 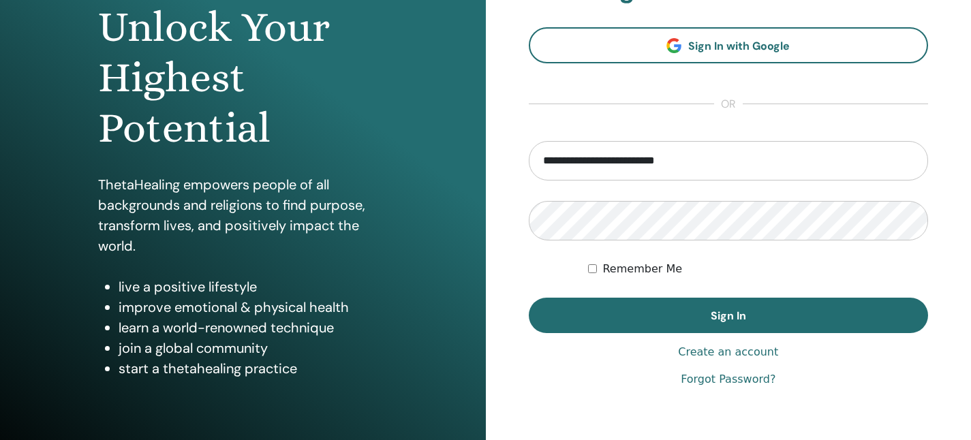 What do you see at coordinates (253, 287) in the screenshot?
I see `li: live a positive lifestyle` at bounding box center [253, 287].